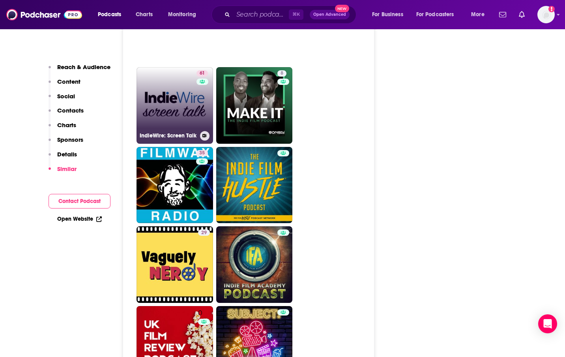  What do you see at coordinates (69, 81) in the screenshot?
I see `p: Content` at bounding box center [69, 81].